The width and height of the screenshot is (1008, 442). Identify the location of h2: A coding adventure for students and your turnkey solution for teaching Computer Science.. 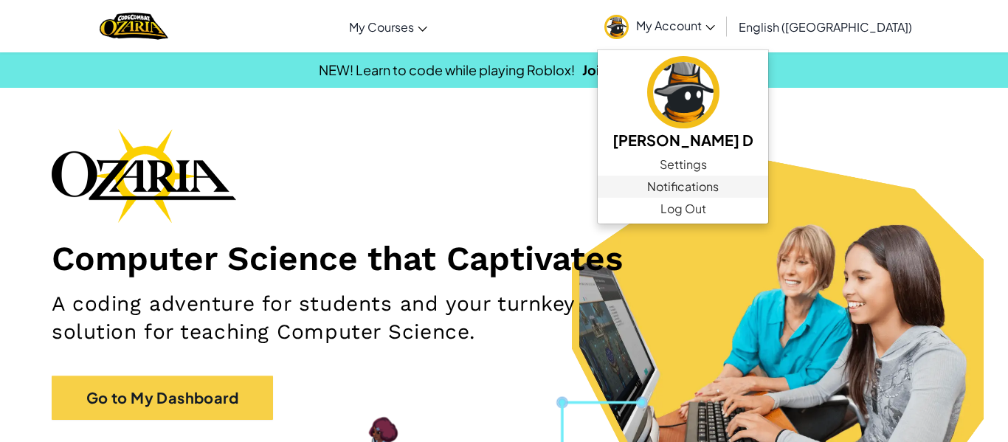
(354, 318).